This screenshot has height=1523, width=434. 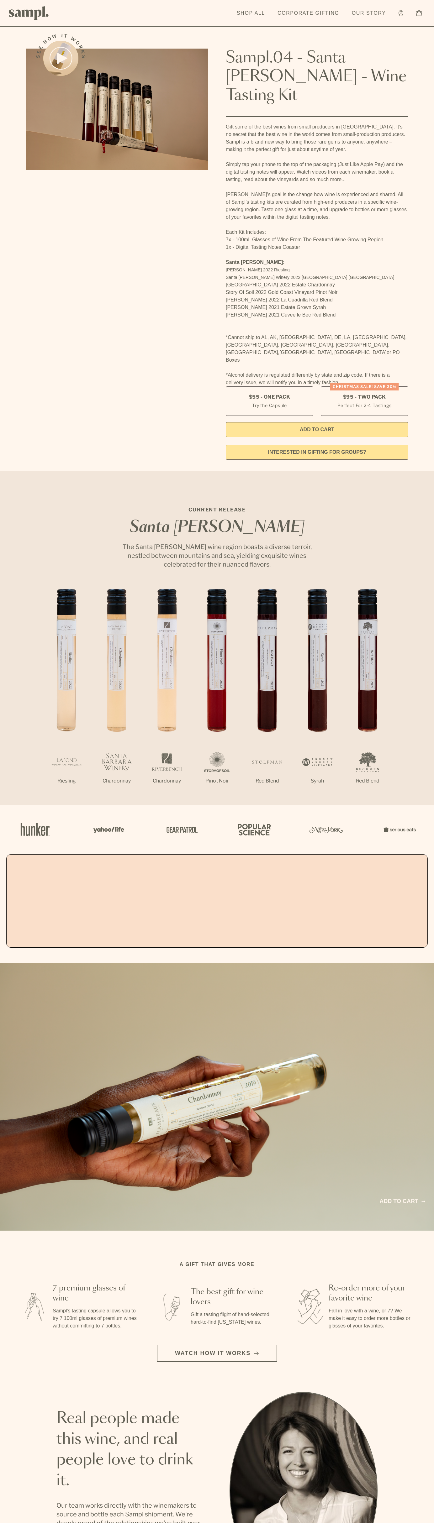 I want to click on h3: The best gift for wine lovers, so click(x=233, y=1297).